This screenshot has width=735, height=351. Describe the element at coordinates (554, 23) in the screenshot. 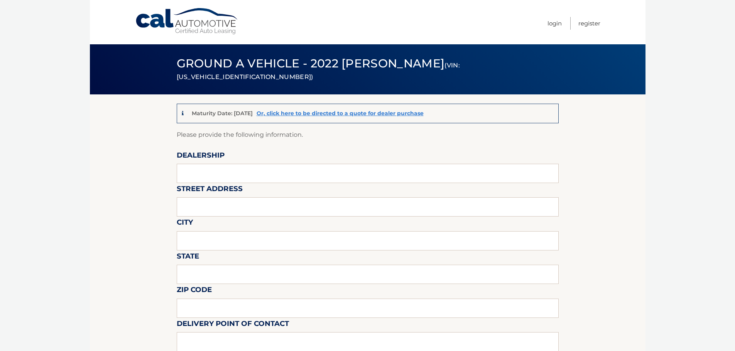

I see `a: Login` at that location.